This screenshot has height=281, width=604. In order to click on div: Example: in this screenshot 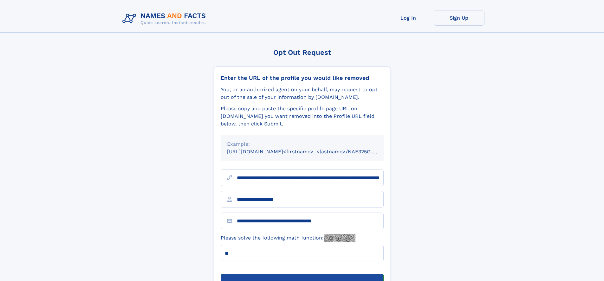, I will do `click(302, 144)`.